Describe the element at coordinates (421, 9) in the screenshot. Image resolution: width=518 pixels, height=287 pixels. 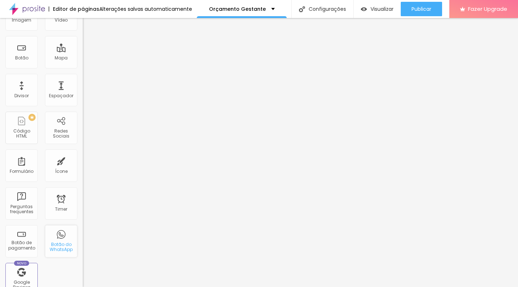
I see `span: Publicar` at that location.